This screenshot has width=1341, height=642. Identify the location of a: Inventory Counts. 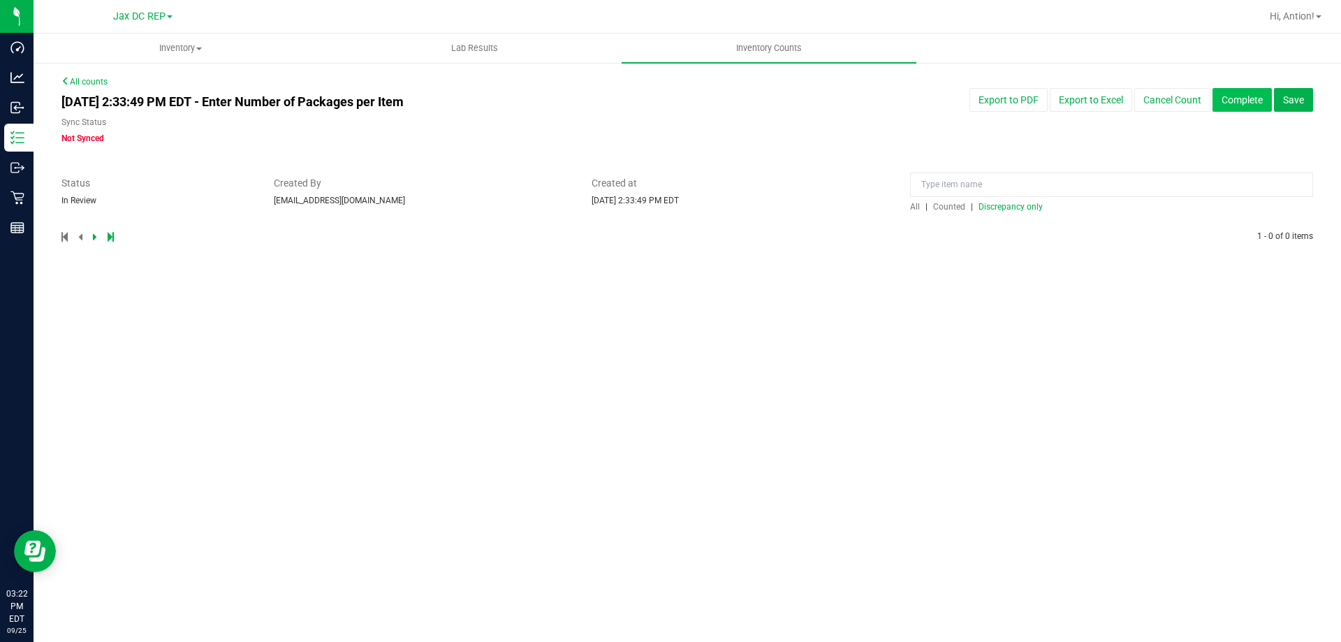
(768, 48).